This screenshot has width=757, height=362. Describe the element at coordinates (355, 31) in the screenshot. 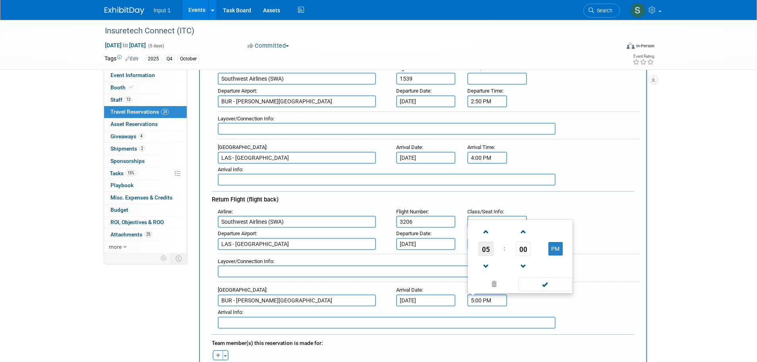

I see `div: Insuretech Connect (ITC)` at that location.